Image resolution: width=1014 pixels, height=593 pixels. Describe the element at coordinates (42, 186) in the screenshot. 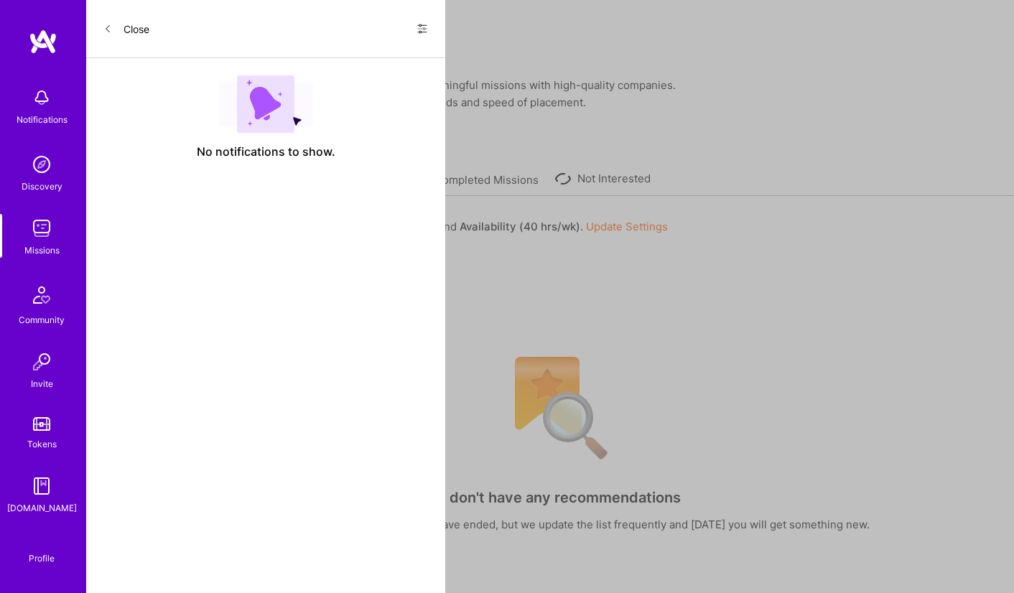

I see `div: Discovery` at that location.